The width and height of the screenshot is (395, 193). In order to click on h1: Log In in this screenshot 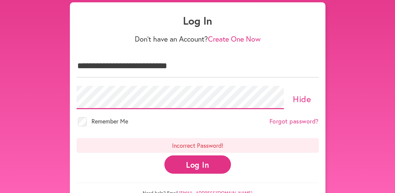, I will do `click(198, 21)`.